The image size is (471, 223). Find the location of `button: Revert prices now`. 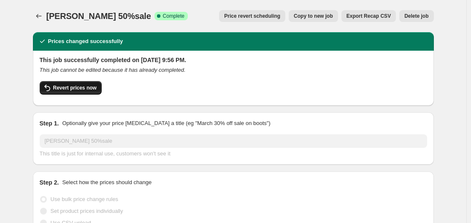

button: Revert prices now is located at coordinates (70, 88).